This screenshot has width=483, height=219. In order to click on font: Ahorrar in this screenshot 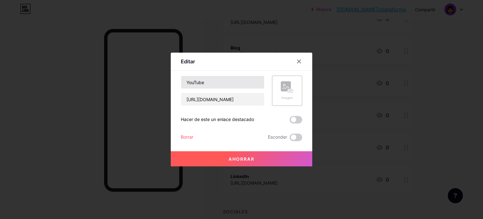, I will do `click(242, 159)`.